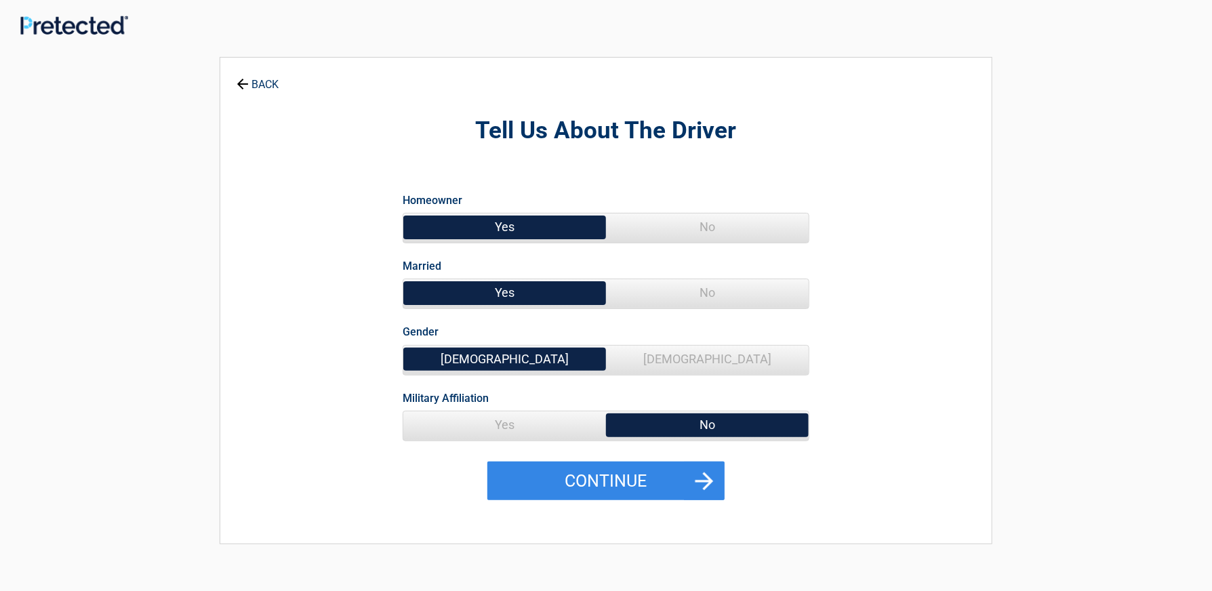  What do you see at coordinates (606, 481) in the screenshot?
I see `button: Continue` at bounding box center [606, 481].